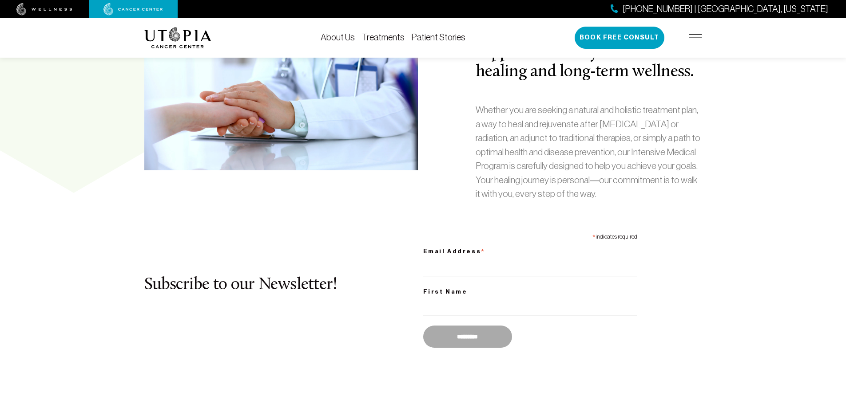  What do you see at coordinates (619, 38) in the screenshot?
I see `button: Book Free Consult` at bounding box center [619, 38].